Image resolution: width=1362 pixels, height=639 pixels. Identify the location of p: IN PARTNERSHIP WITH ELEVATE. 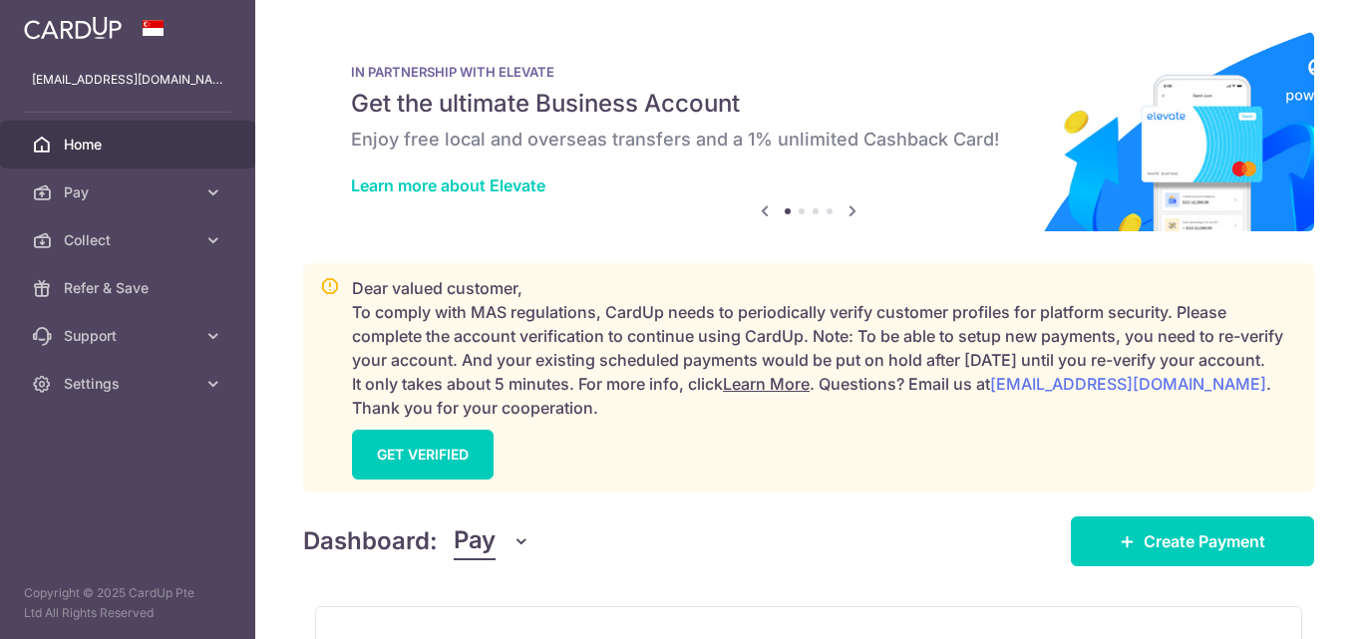
(809, 72).